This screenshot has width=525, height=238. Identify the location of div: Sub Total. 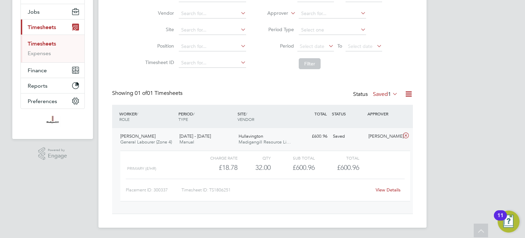
(293, 158).